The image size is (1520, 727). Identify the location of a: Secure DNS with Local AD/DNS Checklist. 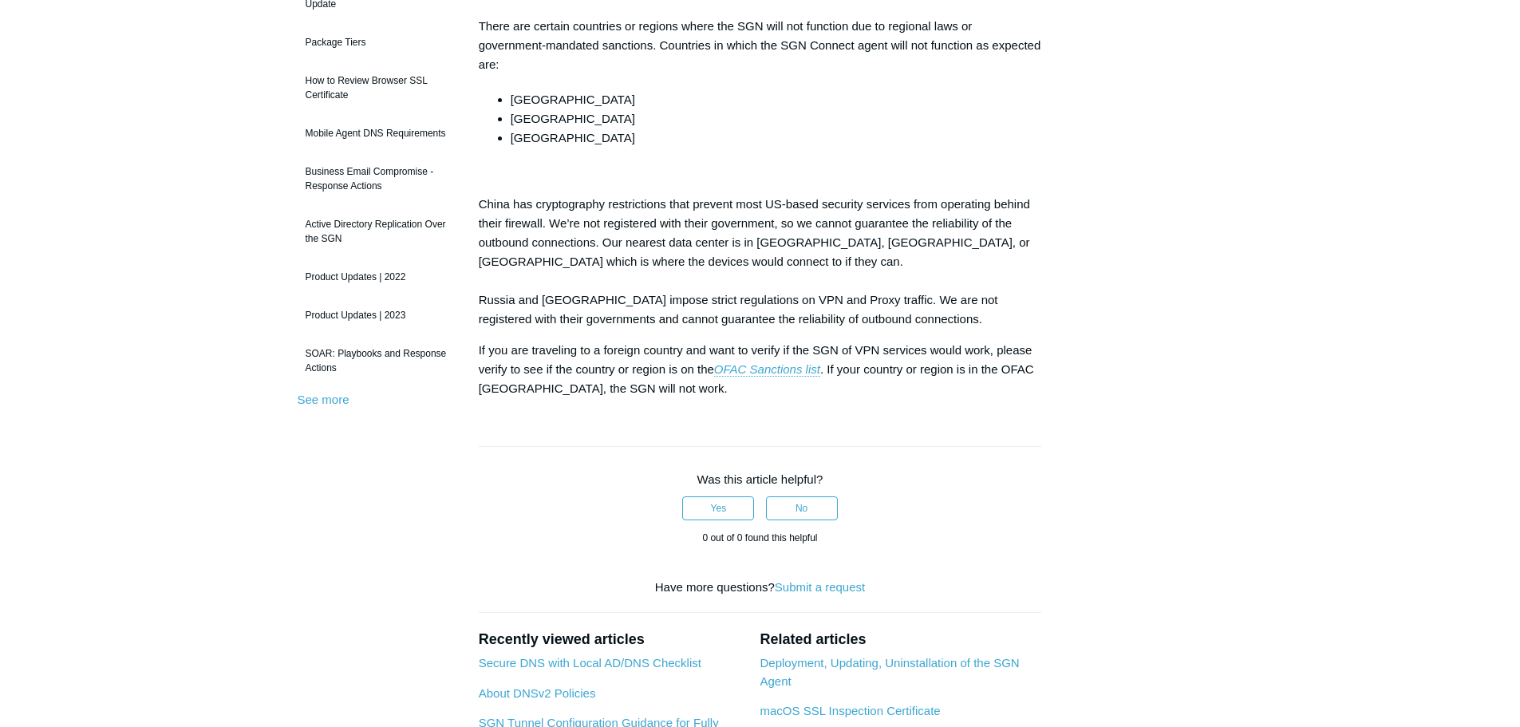
(590, 662).